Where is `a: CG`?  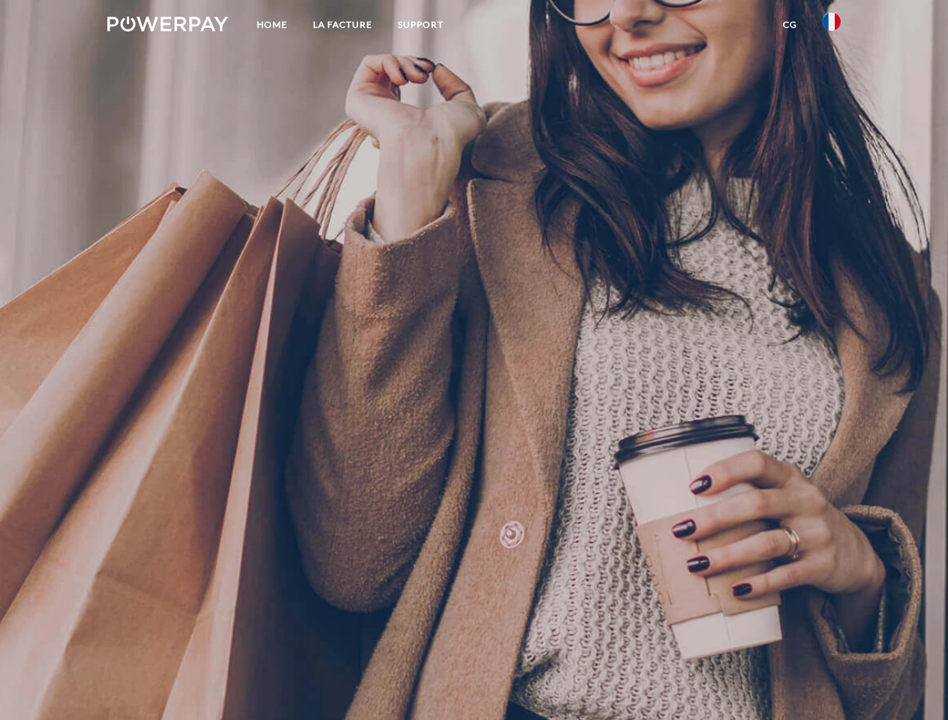 a: CG is located at coordinates (790, 25).